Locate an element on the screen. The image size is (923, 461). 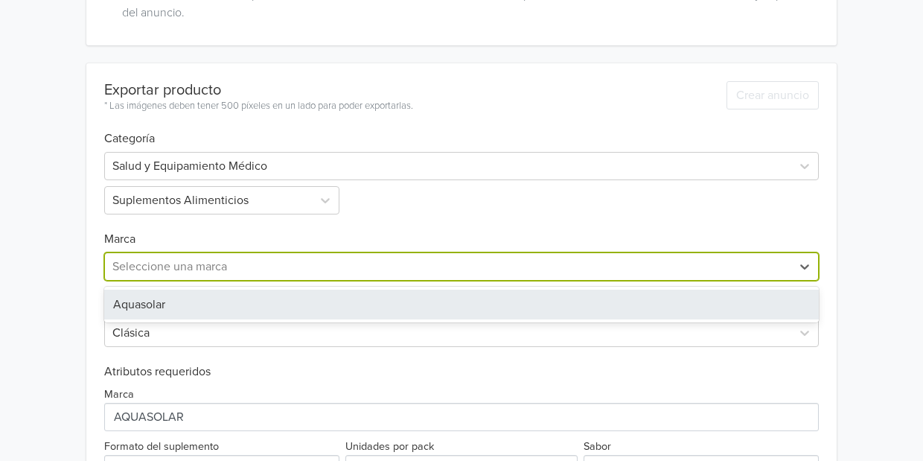
div: Aquasolar is located at coordinates (462, 304).